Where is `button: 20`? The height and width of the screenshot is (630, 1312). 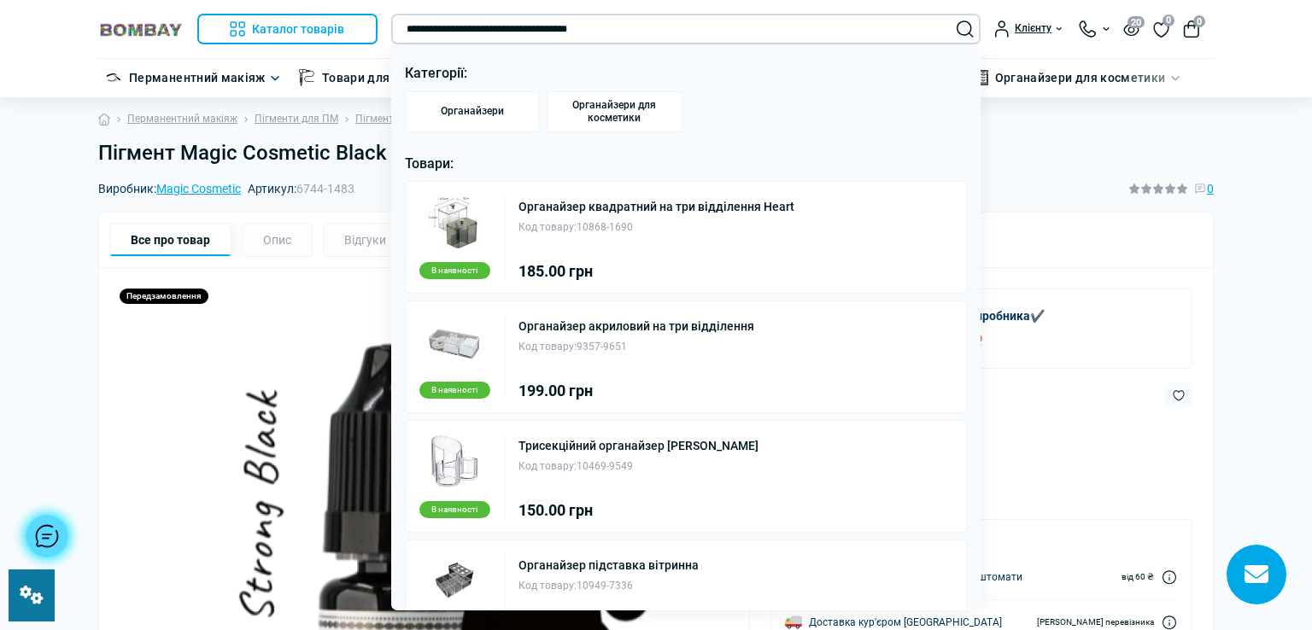
button: 20 is located at coordinates (1131, 28).